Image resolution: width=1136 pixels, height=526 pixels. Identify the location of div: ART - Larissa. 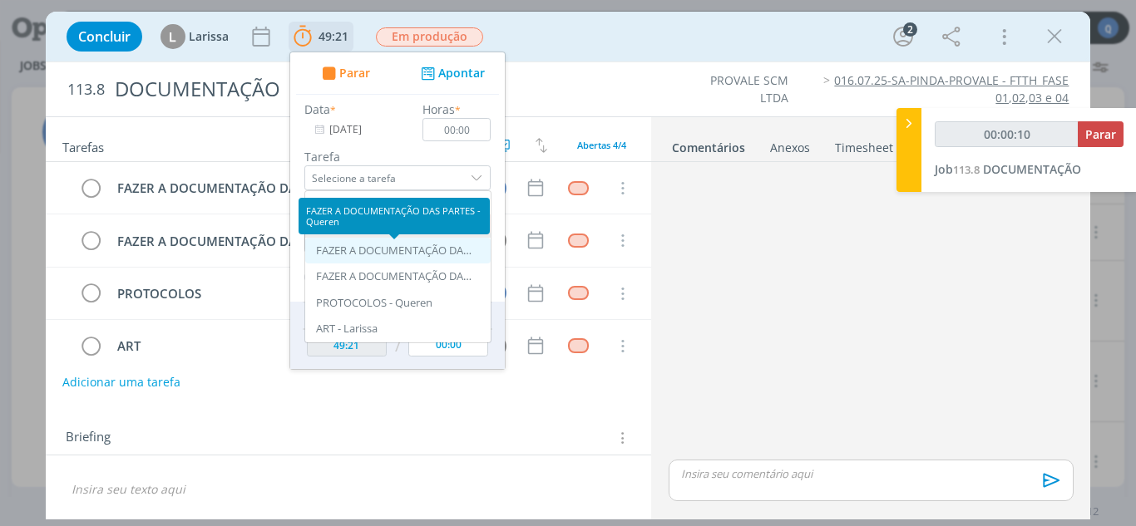
(347, 329).